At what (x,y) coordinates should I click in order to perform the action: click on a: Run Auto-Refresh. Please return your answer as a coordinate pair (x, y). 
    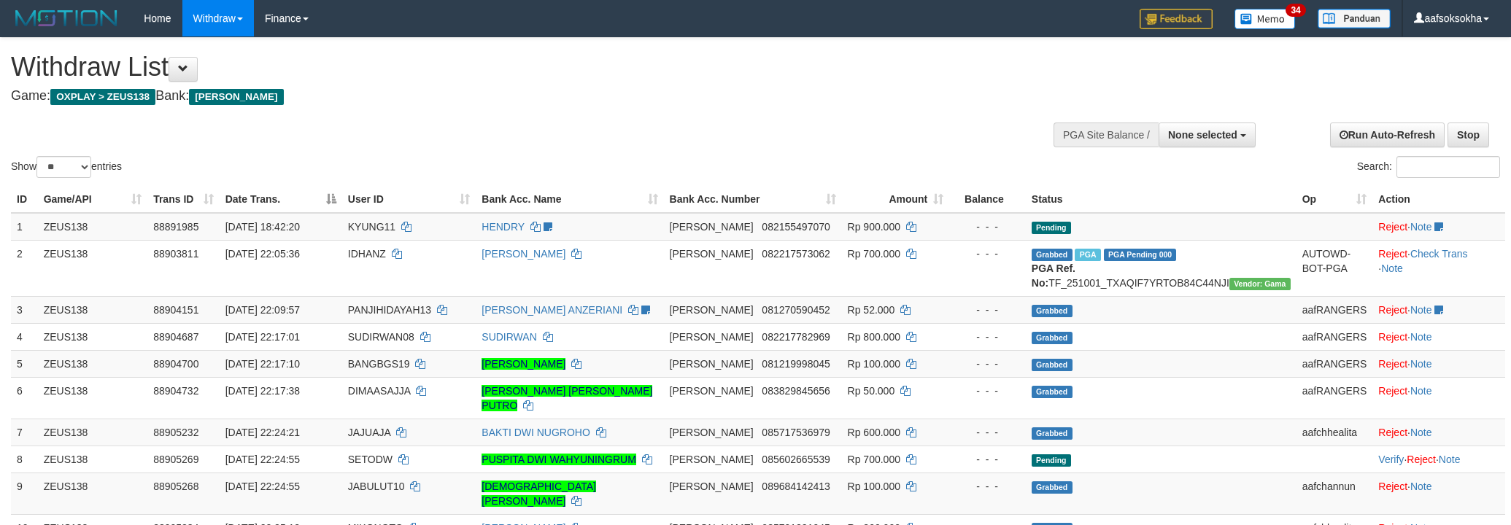
    Looking at the image, I should click on (1387, 135).